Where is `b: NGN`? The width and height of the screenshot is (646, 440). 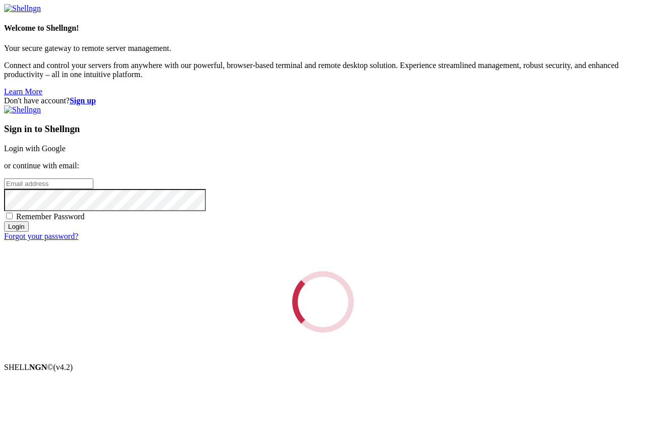
b: NGN is located at coordinates (38, 367).